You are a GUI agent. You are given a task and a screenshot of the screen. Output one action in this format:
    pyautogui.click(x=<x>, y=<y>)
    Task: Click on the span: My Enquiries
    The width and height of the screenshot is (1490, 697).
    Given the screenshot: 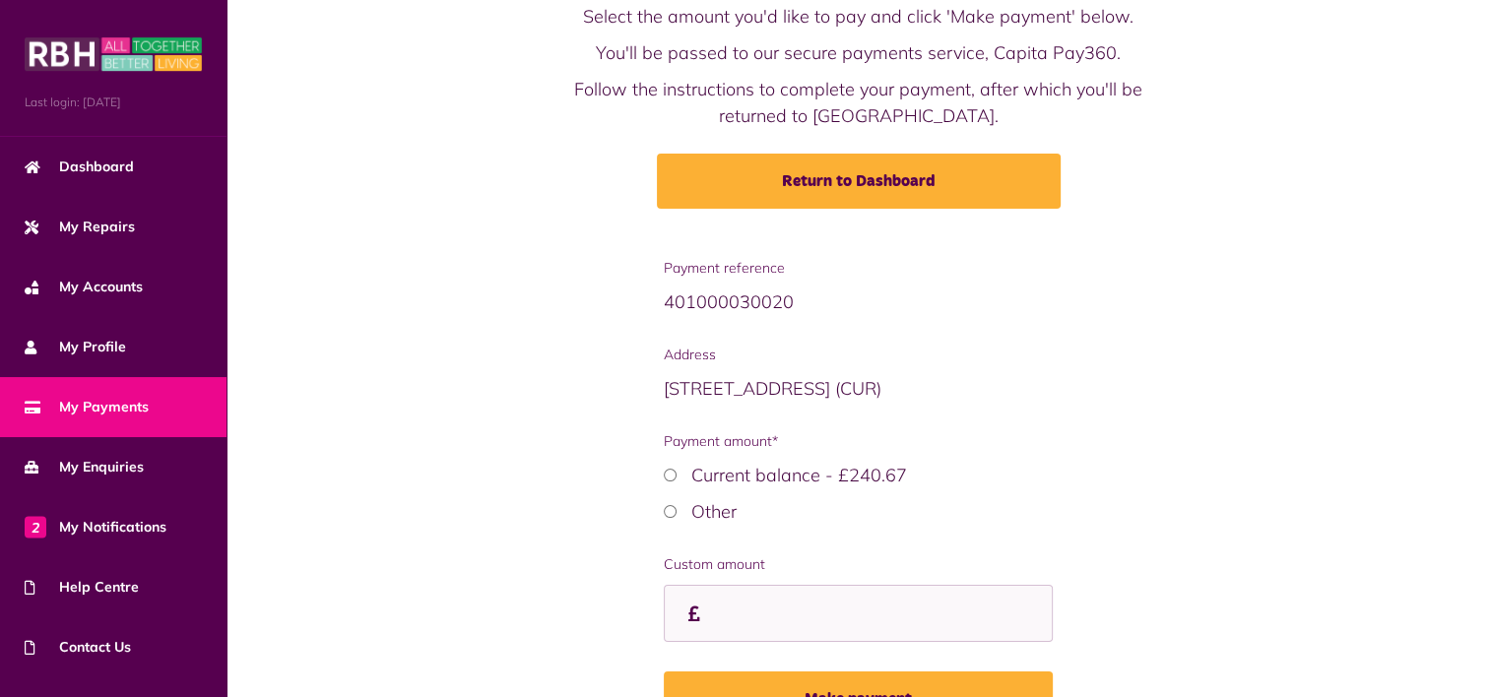 What is the action you would take?
    pyautogui.click(x=84, y=467)
    